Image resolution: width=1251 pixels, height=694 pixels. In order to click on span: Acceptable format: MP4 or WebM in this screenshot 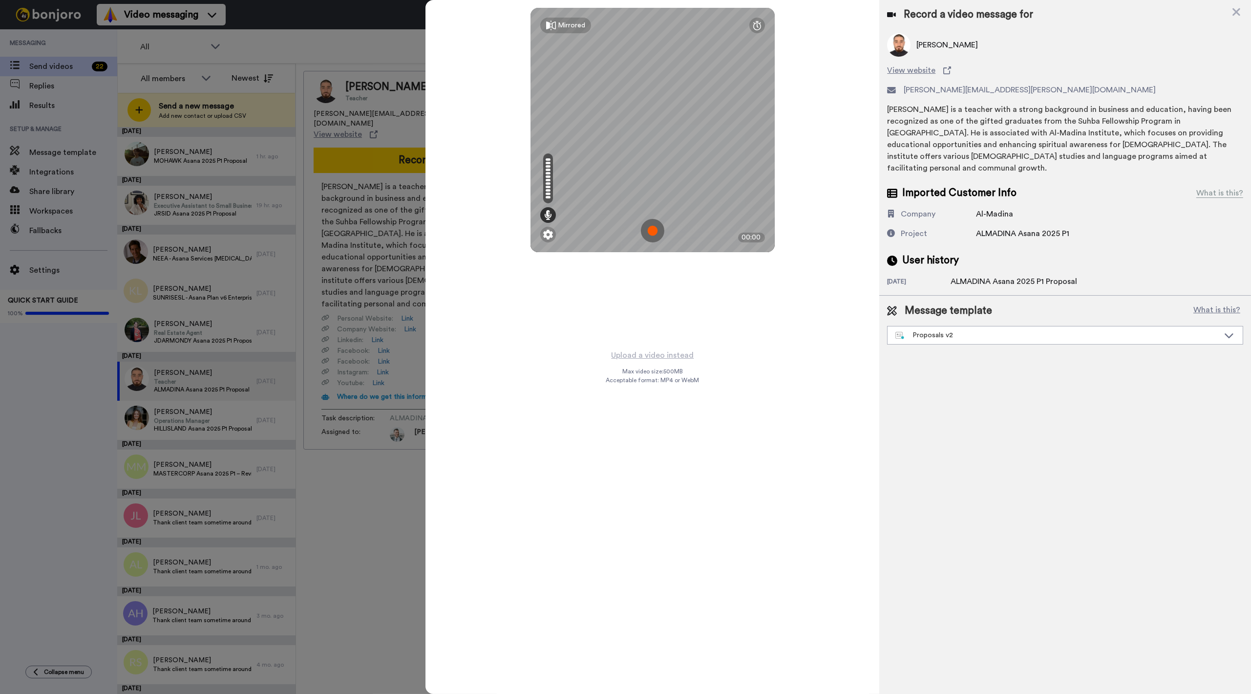, I will do `click(652, 380)`.